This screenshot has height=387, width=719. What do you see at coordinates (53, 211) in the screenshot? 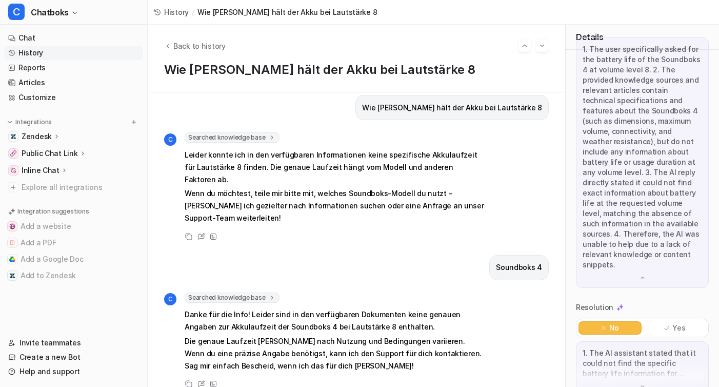
I see `p: Integration suggestions` at bounding box center [53, 211].